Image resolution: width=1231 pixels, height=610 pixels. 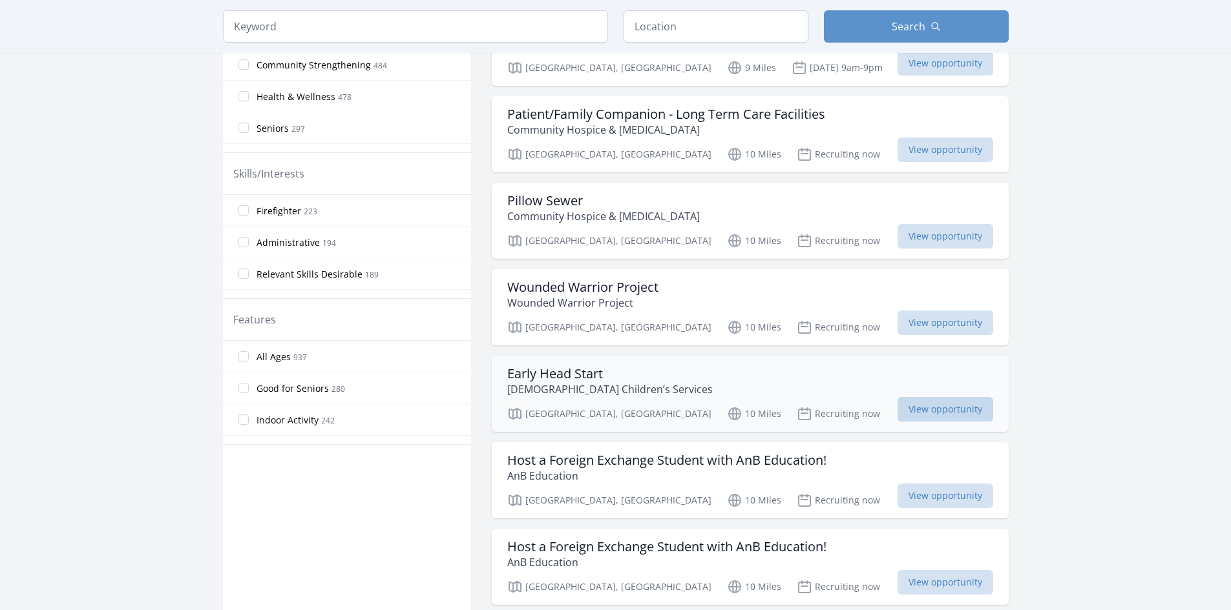 I want to click on h3: Pillow Sewer, so click(x=603, y=201).